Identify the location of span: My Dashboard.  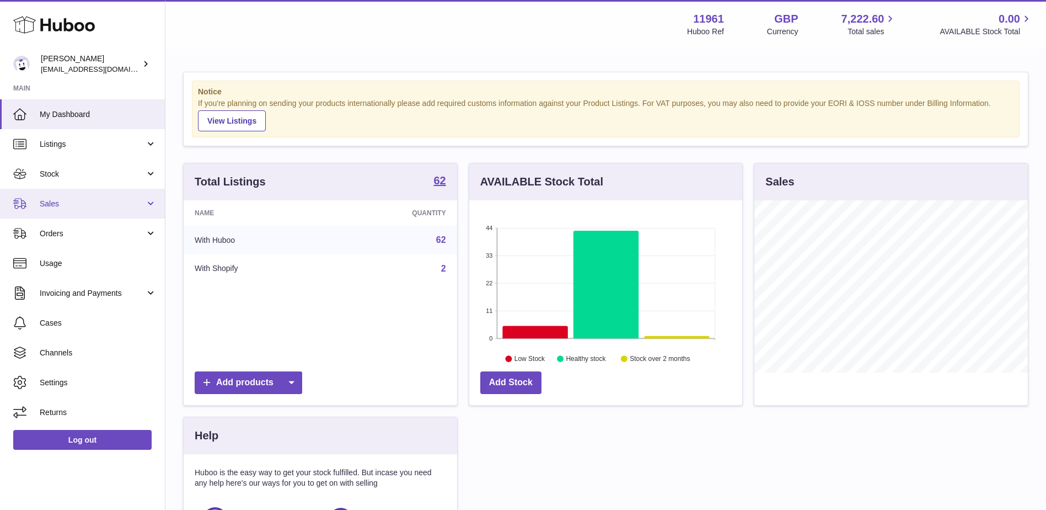
(98, 114).